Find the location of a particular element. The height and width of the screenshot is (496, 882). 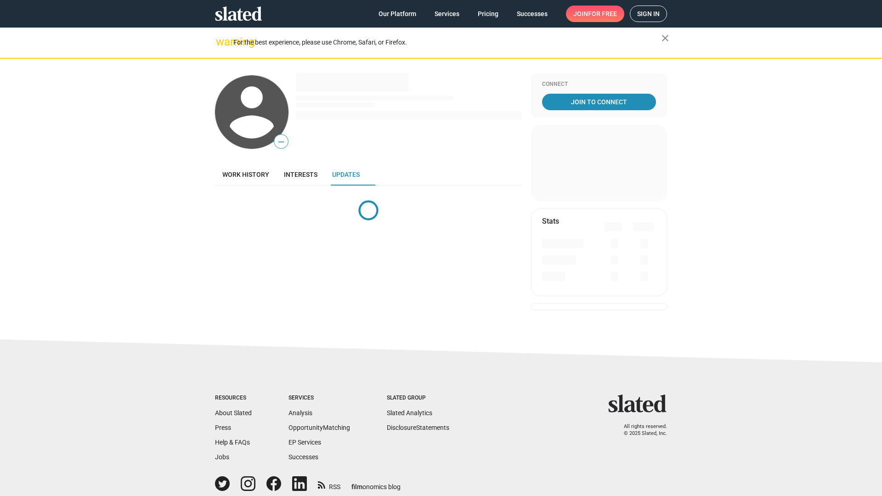

mat-icon: close is located at coordinates (665, 38).